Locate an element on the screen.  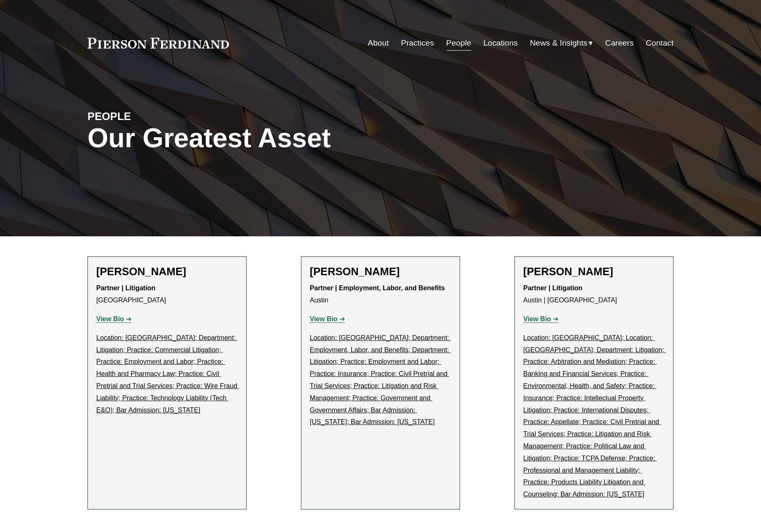
a: People is located at coordinates (459, 43).